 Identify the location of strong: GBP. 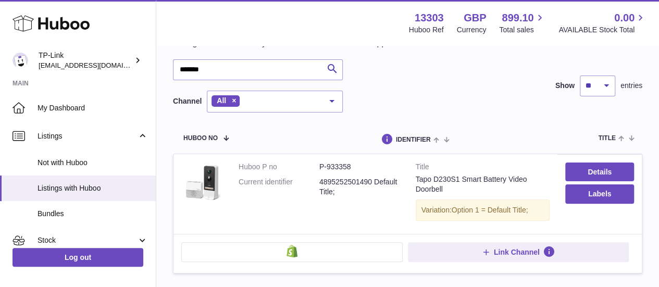
(474, 18).